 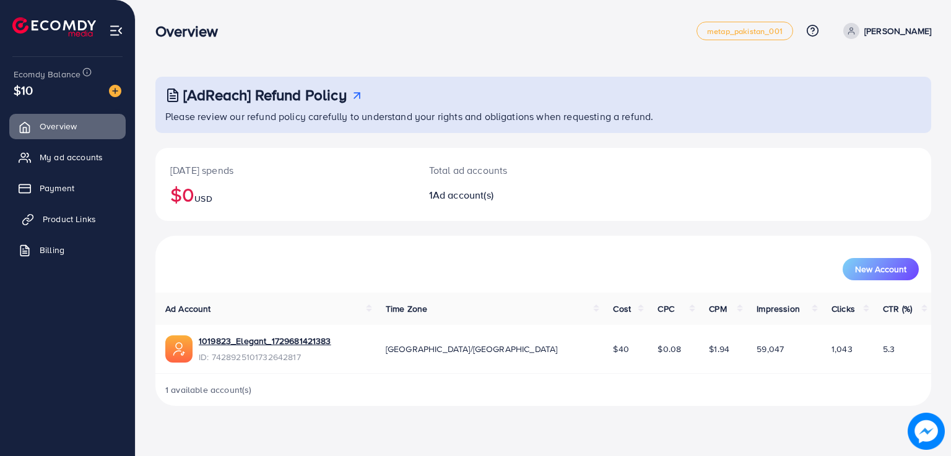 What do you see at coordinates (511, 170) in the screenshot?
I see `p: Total ad accounts` at bounding box center [511, 170].